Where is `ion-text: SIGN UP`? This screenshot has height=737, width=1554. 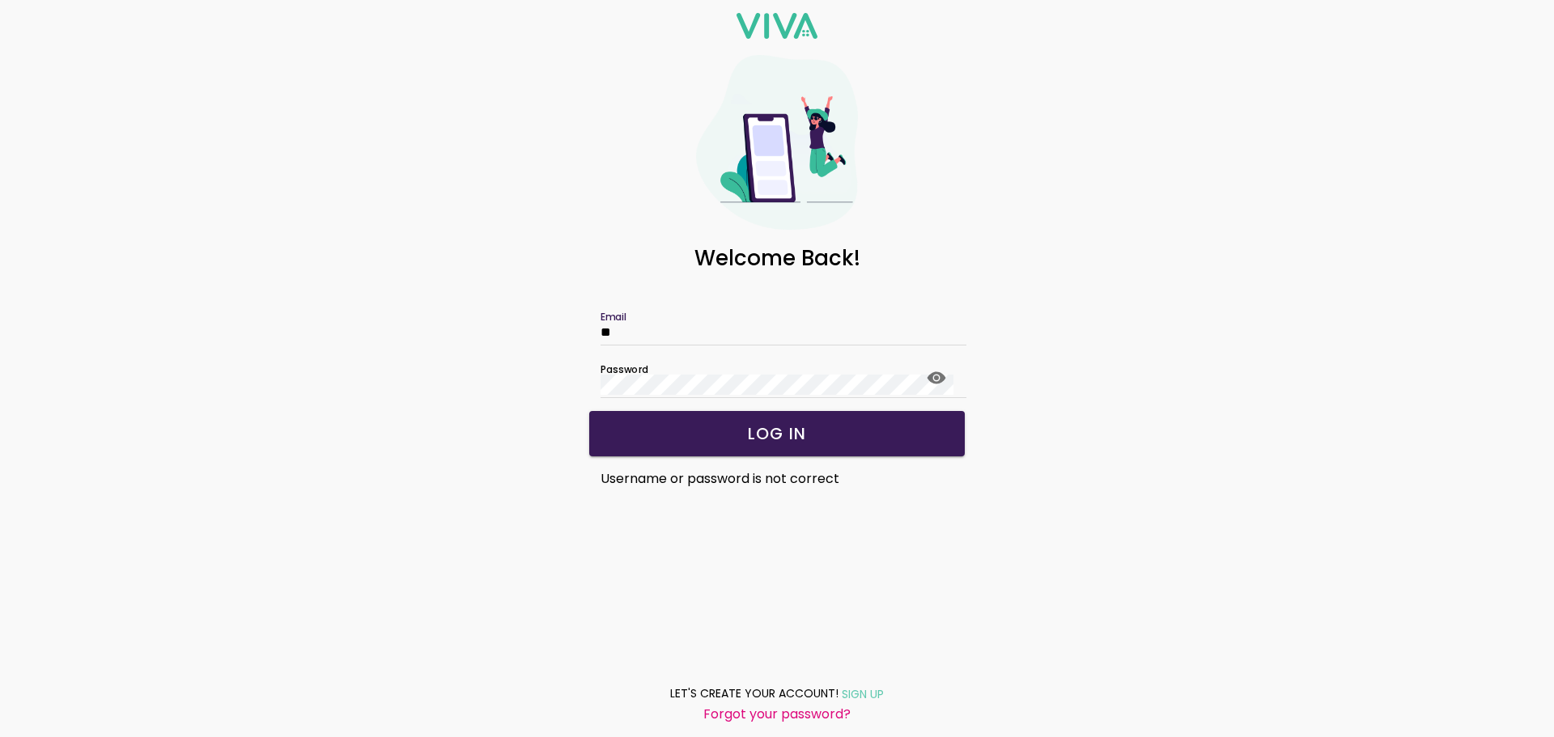
ion-text: SIGN UP is located at coordinates (863, 694).